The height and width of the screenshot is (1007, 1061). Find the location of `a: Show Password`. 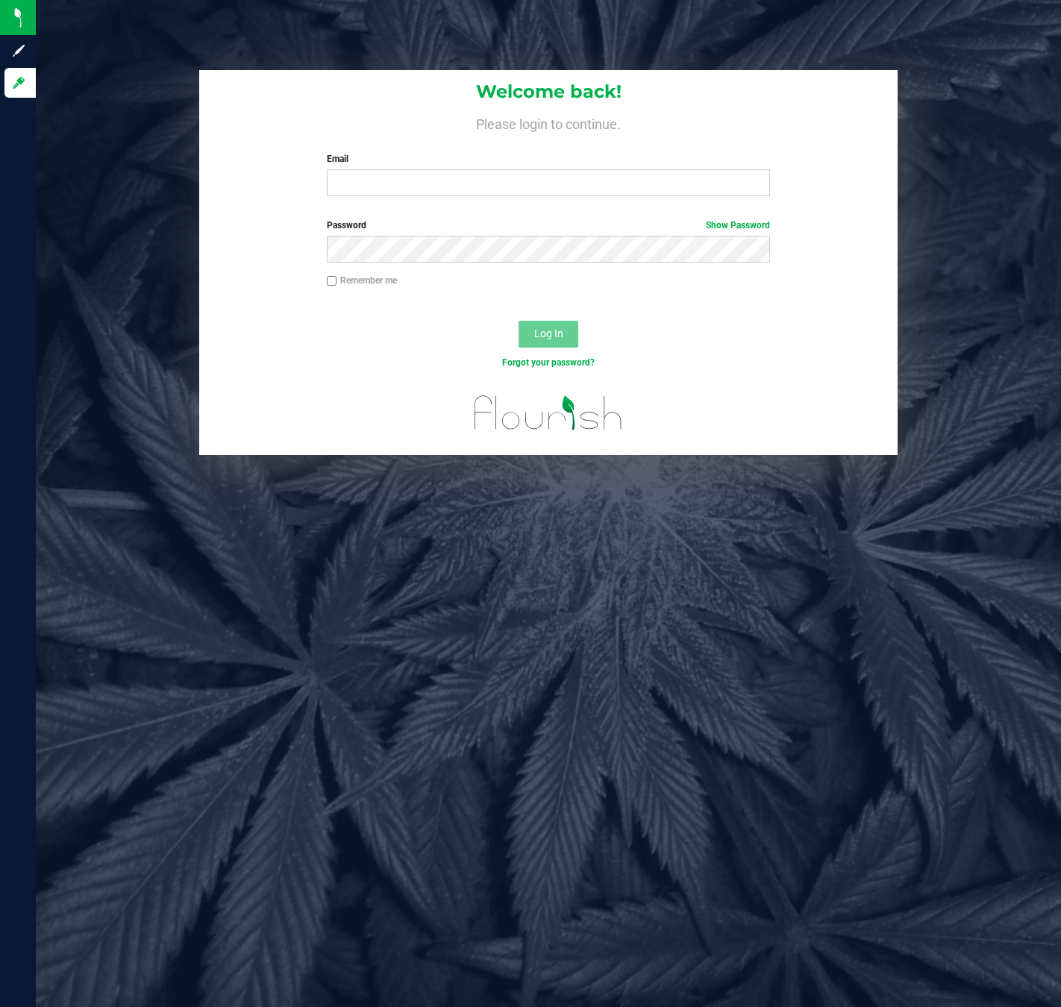

a: Show Password is located at coordinates (738, 225).